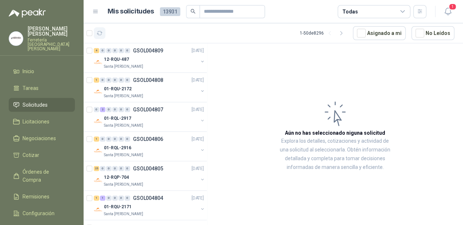 This screenshot has height=225, width=463. I want to click on a: Configuración, so click(42, 213).